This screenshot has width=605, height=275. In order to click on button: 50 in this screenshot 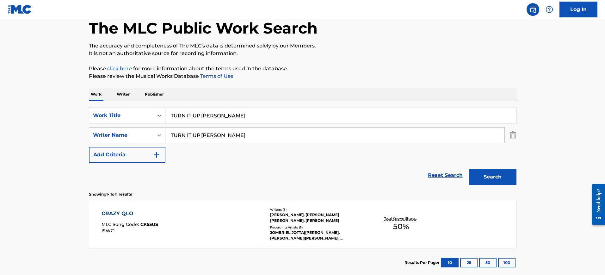, I will do `click(487, 262)`.